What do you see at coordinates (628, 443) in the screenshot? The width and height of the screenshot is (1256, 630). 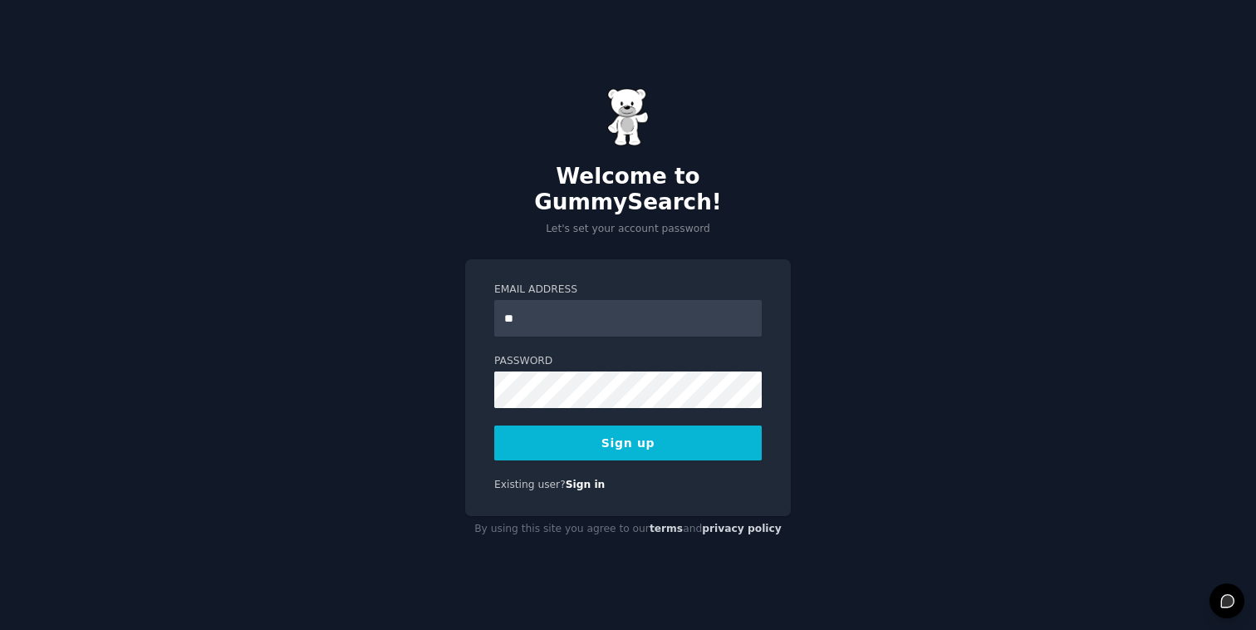 I see `button: Sign up` at bounding box center [628, 443].